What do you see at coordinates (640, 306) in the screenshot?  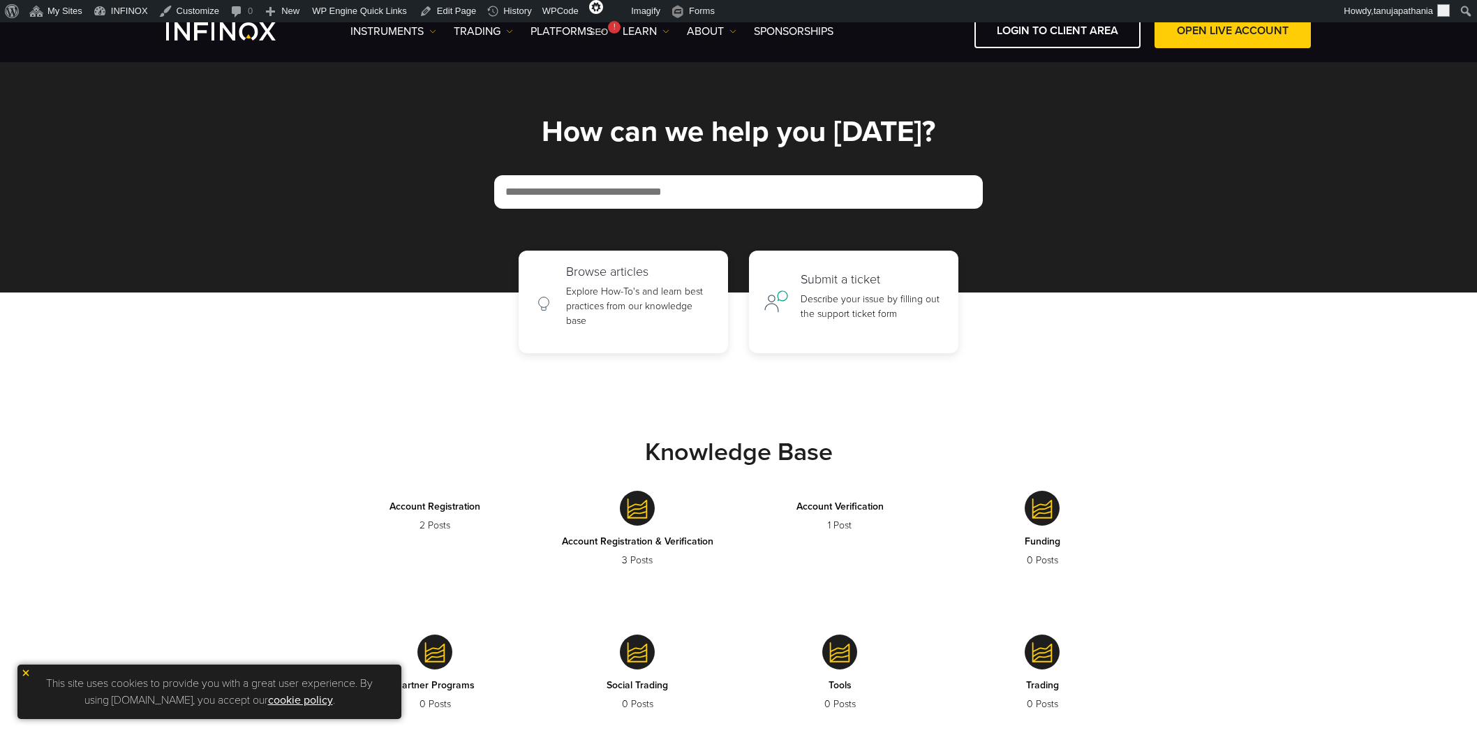 I see `p: Explore How-To's and learn best practices from our knowledge base` at bounding box center [640, 306].